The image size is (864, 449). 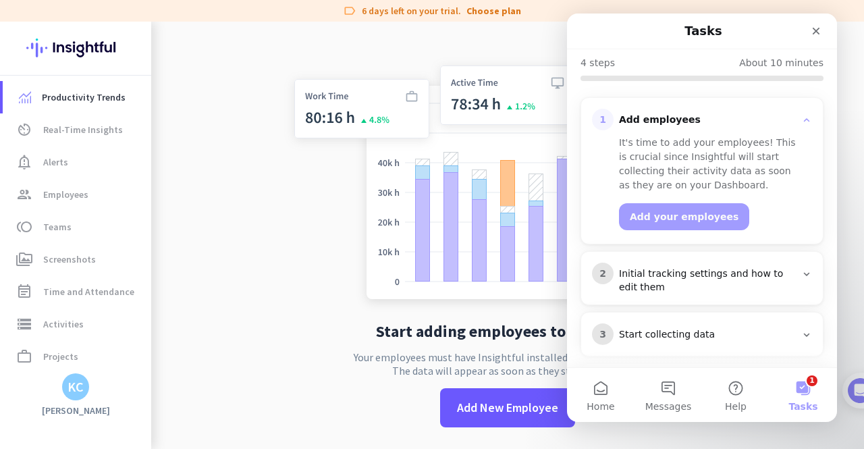 I want to click on div: Start collecting data, so click(x=140, y=321).